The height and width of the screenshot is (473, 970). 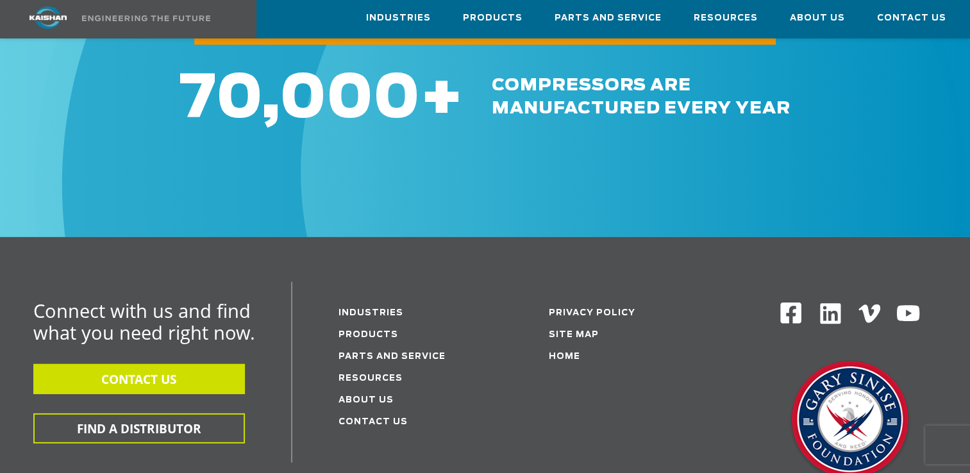 What do you see at coordinates (139, 428) in the screenshot?
I see `button: FIND A DISTRIBUTOR` at bounding box center [139, 428].